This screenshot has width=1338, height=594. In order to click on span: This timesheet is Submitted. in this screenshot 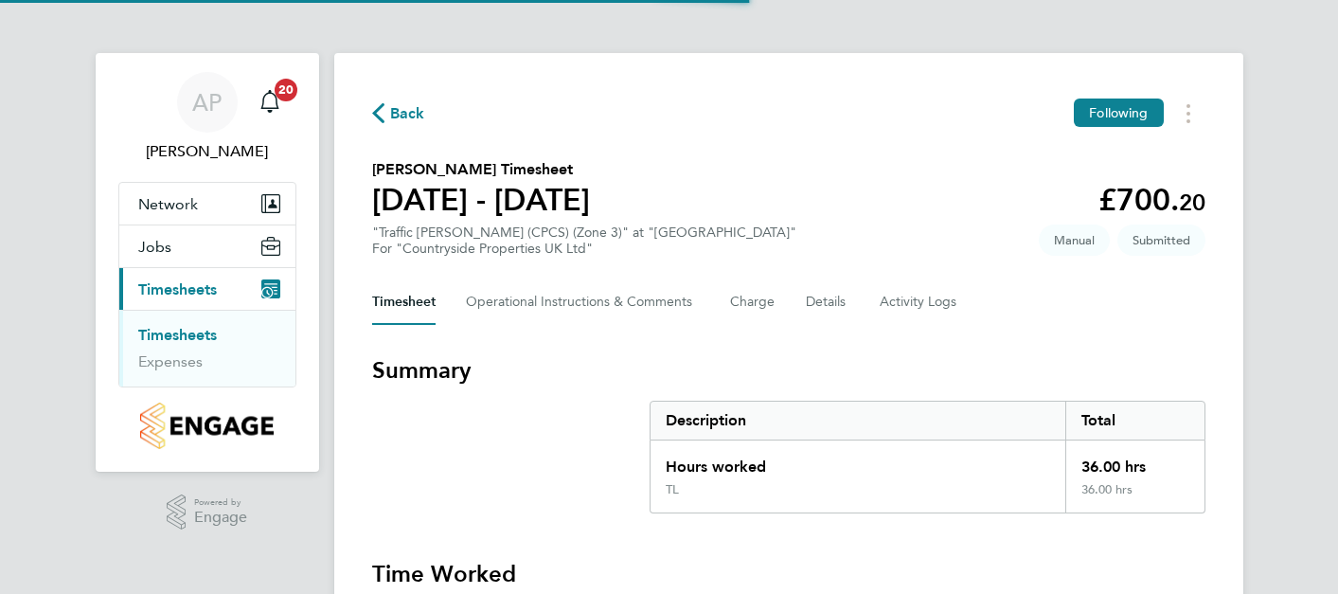, I will do `click(1161, 240)`.